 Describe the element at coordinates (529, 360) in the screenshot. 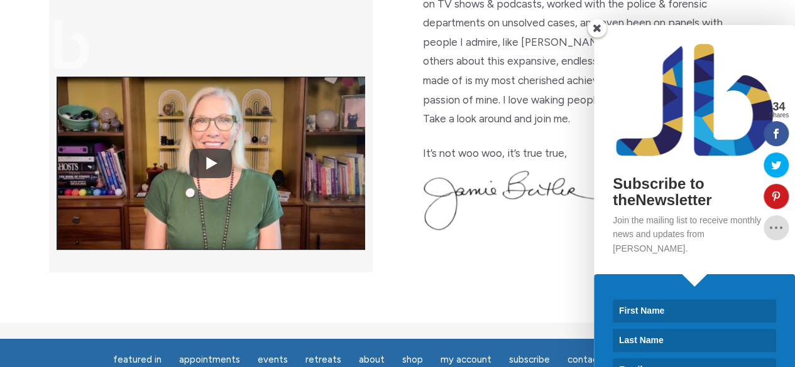

I see `span: Subscribe` at that location.